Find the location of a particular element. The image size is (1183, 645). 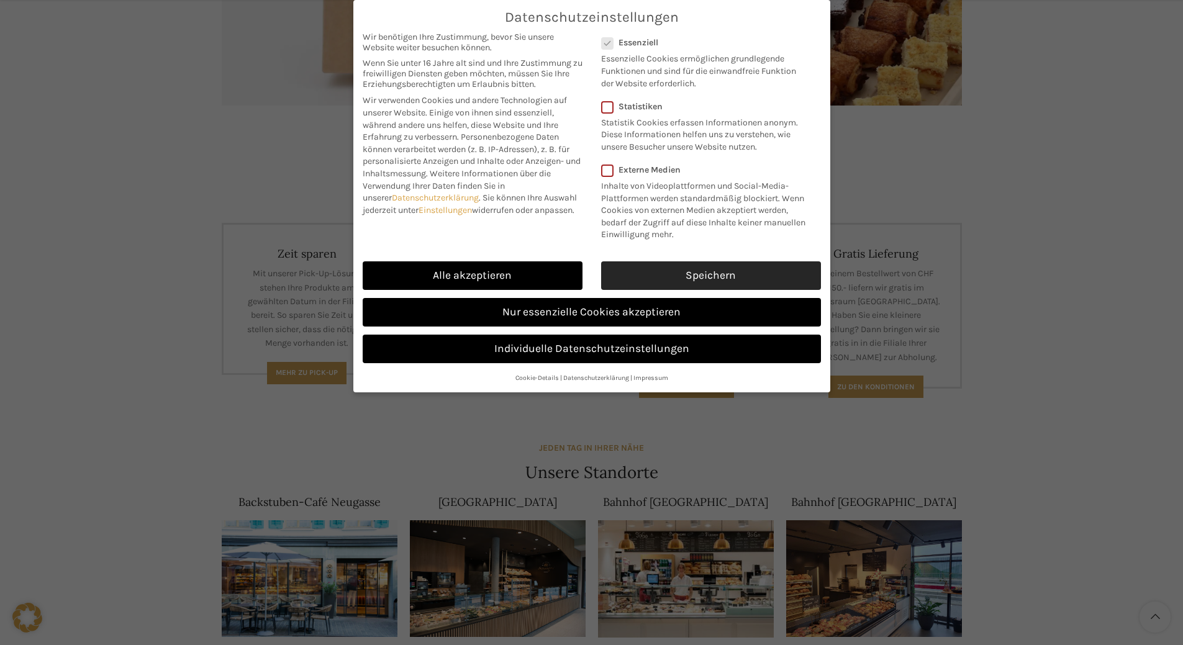

a: Einstellungen is located at coordinates (445, 210).